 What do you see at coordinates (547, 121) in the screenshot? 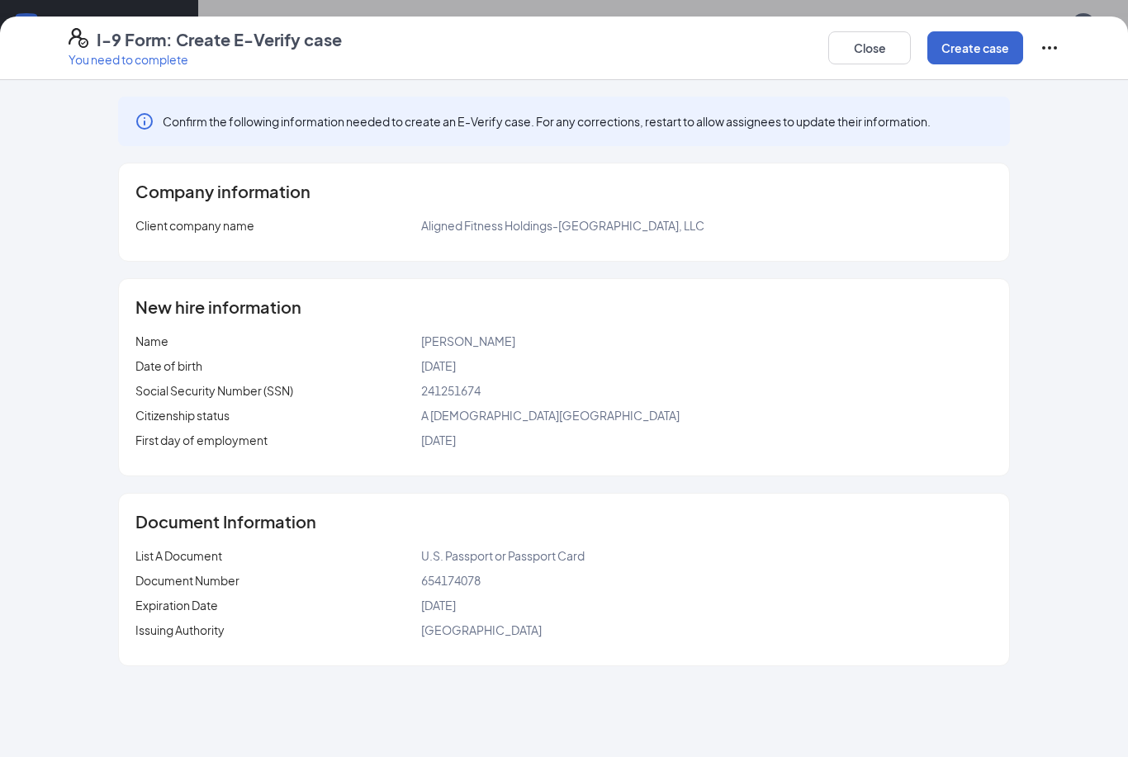
I see `span: Confirm the following information needed to create an E-Verify case. For any corrections, restart...` at bounding box center [547, 121].